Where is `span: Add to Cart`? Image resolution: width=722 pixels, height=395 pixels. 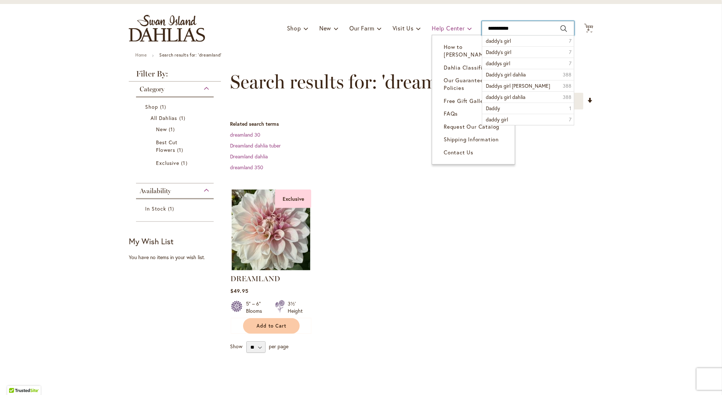 span: Add to Cart is located at coordinates (271, 326).